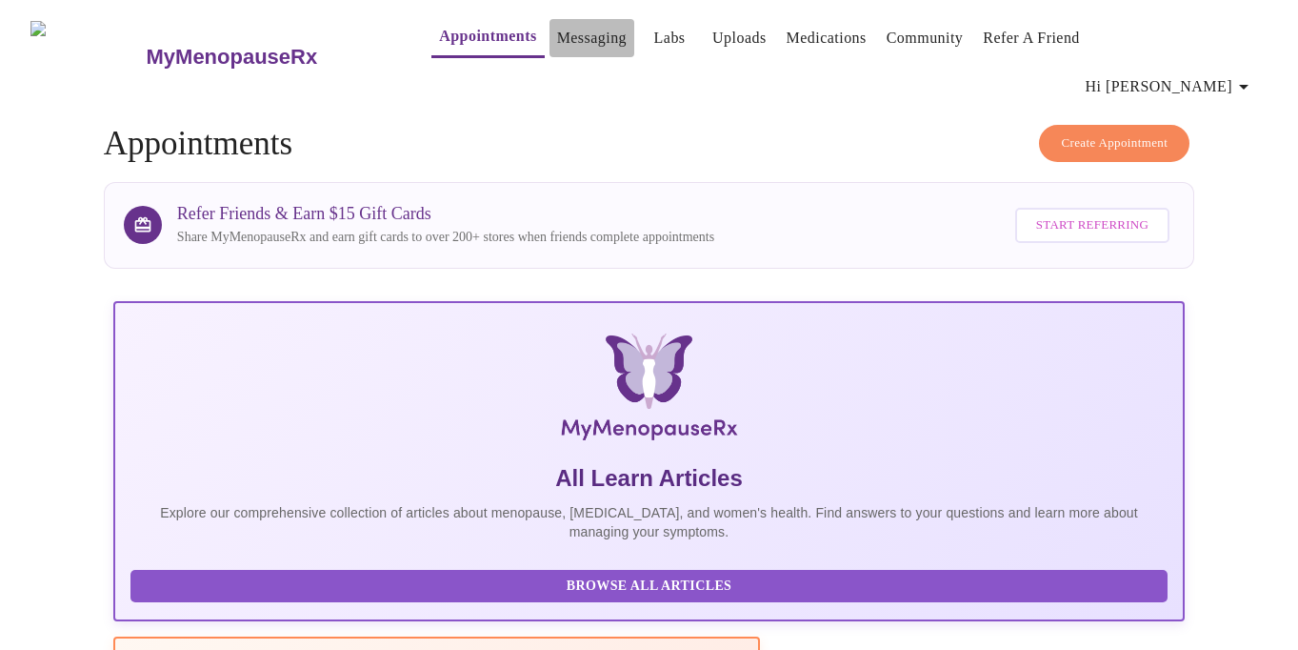  What do you see at coordinates (827, 38) in the screenshot?
I see `a: Medications` at bounding box center [827, 38].